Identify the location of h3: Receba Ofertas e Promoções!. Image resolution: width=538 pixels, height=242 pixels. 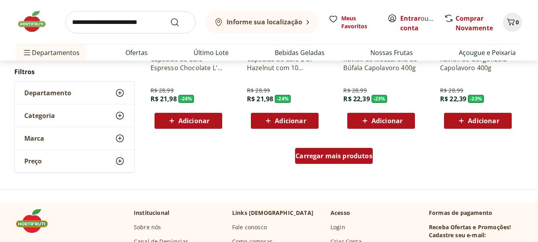
(470, 227).